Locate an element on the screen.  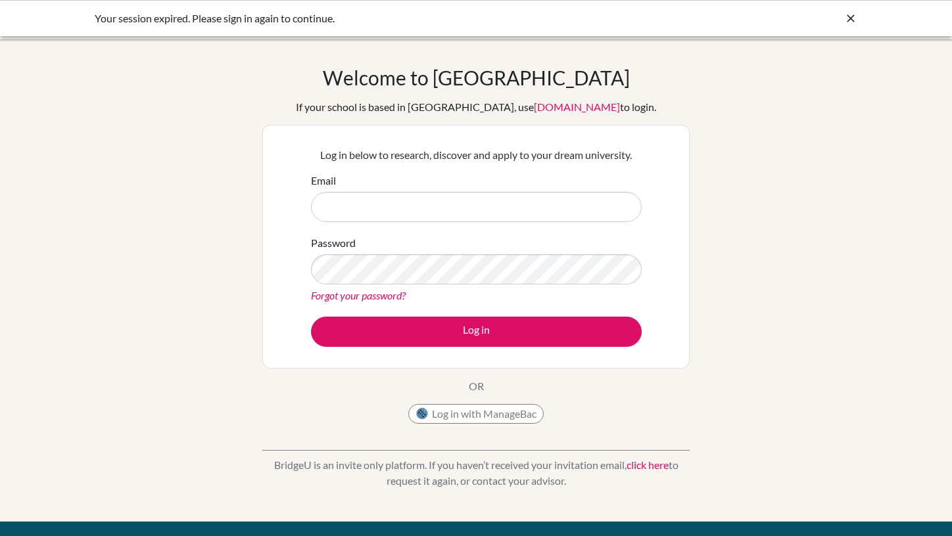
a: Forgot your password? is located at coordinates (358, 295).